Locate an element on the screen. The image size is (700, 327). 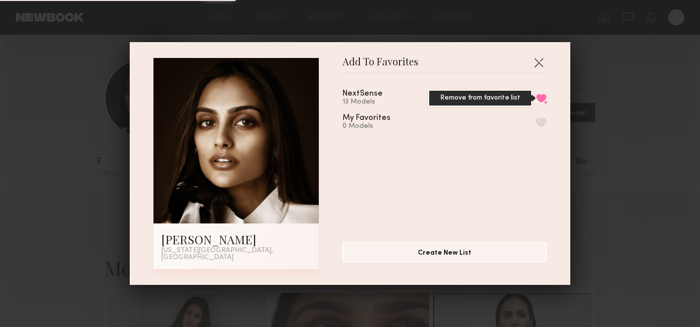
button: Remove from favorite list is located at coordinates (541, 98).